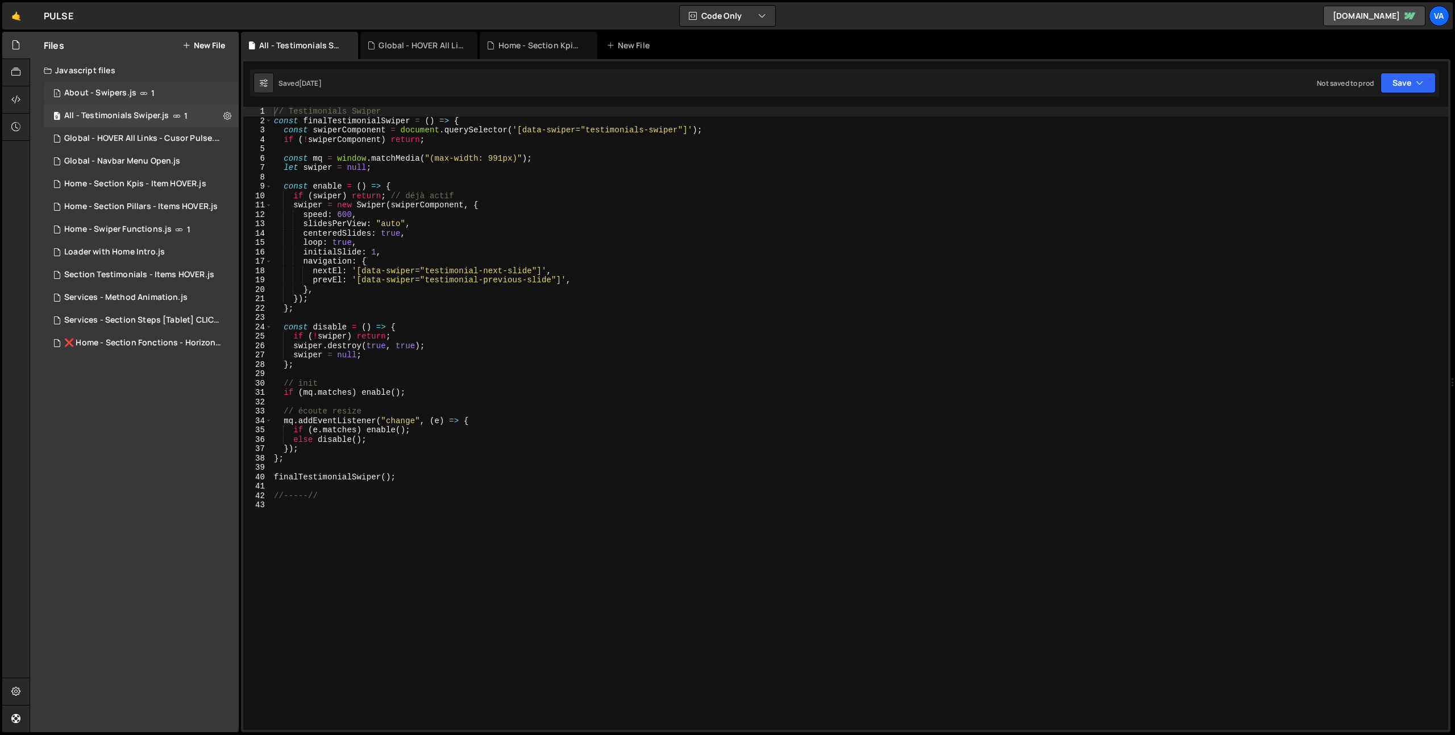  Describe the element at coordinates (257, 496) in the screenshot. I see `div: 42` at that location.